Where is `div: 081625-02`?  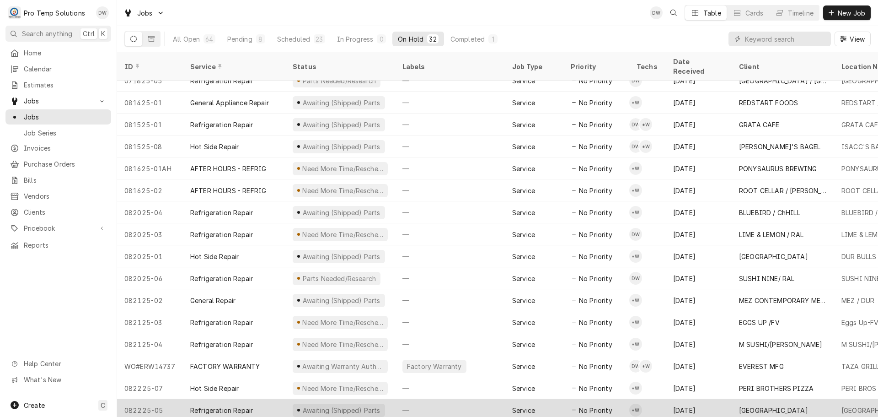 div: 081625-02 is located at coordinates (150, 190).